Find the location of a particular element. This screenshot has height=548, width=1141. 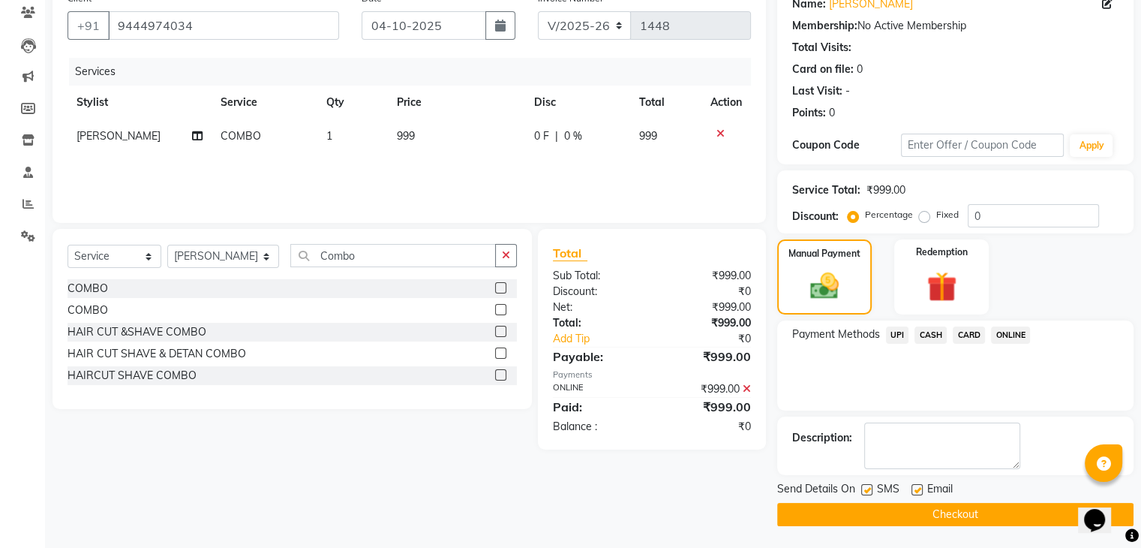

span: 0 F is located at coordinates (542, 136).